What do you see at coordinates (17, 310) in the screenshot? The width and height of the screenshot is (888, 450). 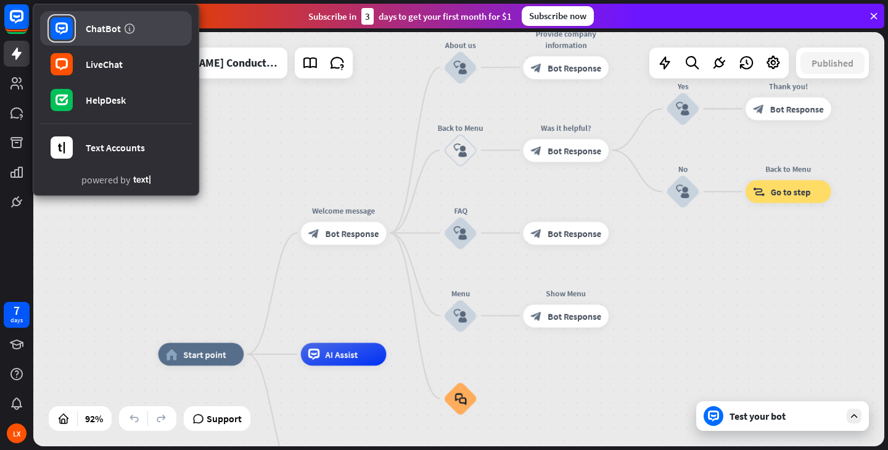 I see `div: 7` at bounding box center [17, 310].